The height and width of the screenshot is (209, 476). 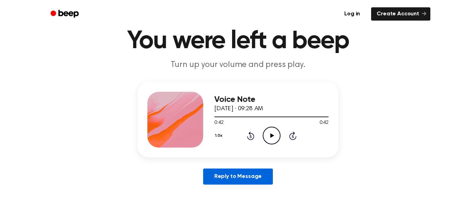 I want to click on a: Create Account, so click(x=401, y=14).